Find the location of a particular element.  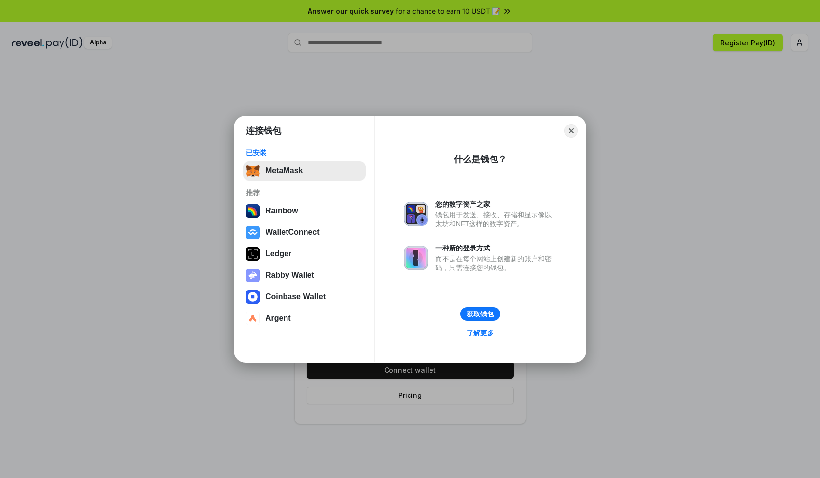

a: 了解更多 is located at coordinates (480, 333).